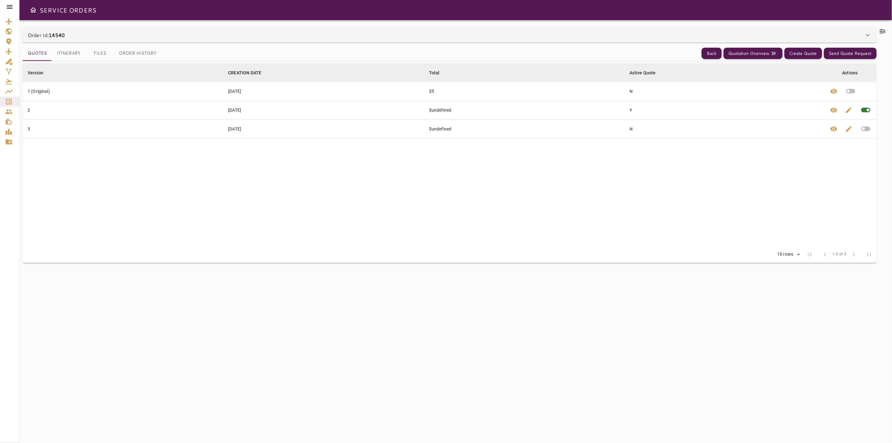 The image size is (892, 443). I want to click on span: Previous Page, so click(825, 254).